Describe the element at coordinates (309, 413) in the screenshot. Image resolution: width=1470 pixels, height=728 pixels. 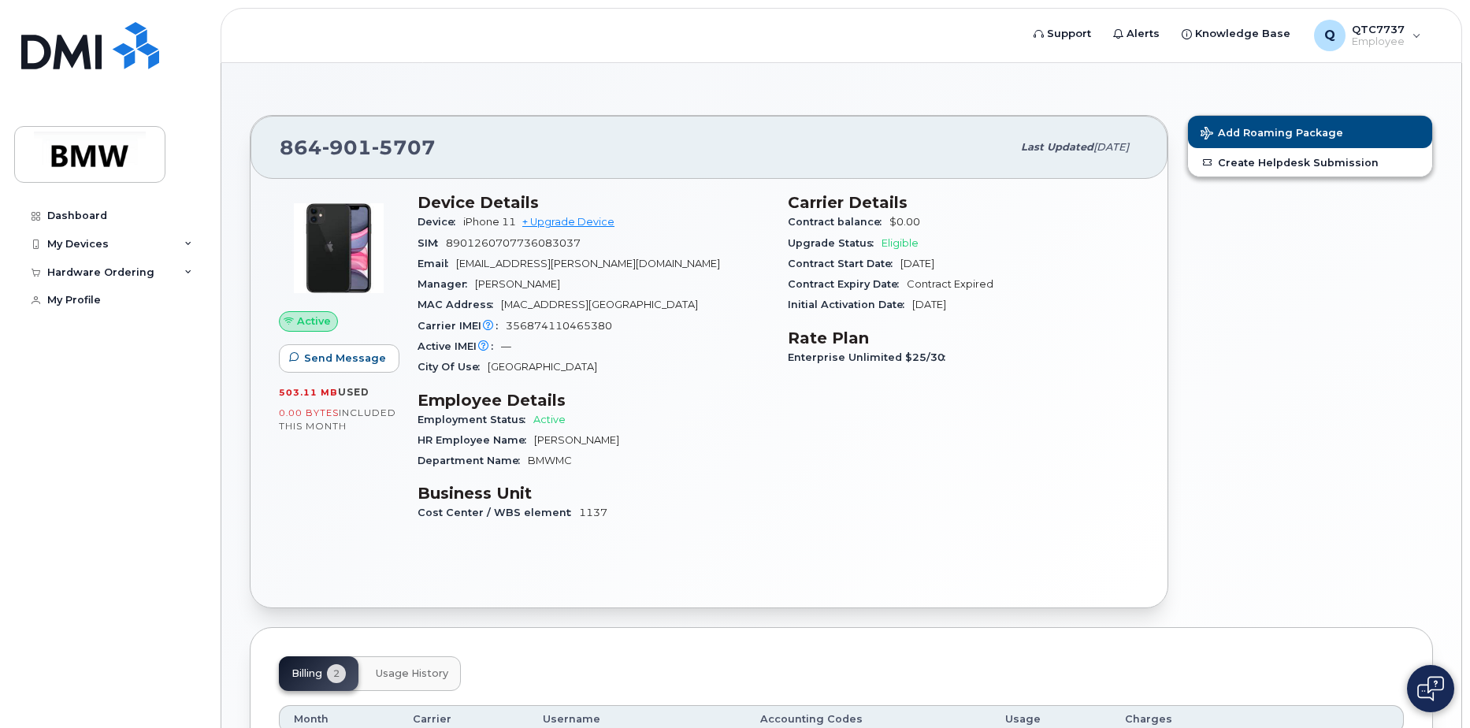
I see `span: 0.00 Bytes` at that location.